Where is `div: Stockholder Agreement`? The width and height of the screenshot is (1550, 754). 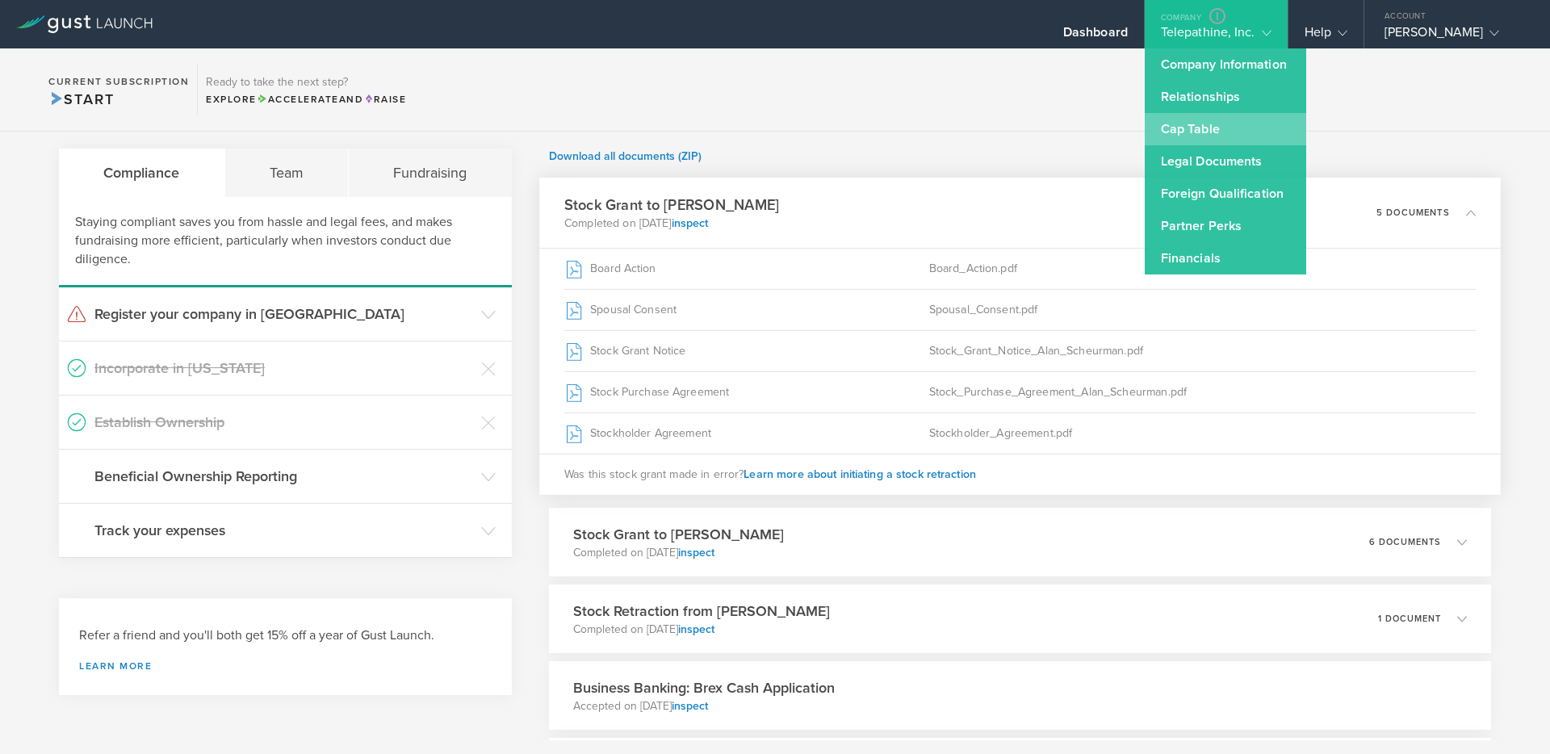
div: Stockholder Agreement is located at coordinates (747, 434).